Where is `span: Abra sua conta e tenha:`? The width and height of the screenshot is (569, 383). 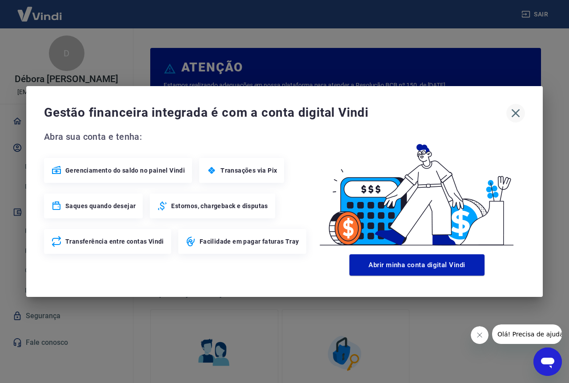
span: Abra sua conta e tenha: is located at coordinates (176, 137).